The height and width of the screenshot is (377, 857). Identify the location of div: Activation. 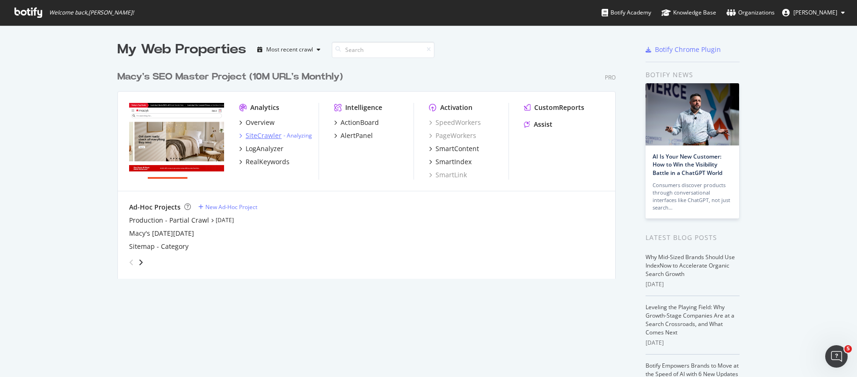
(456, 108).